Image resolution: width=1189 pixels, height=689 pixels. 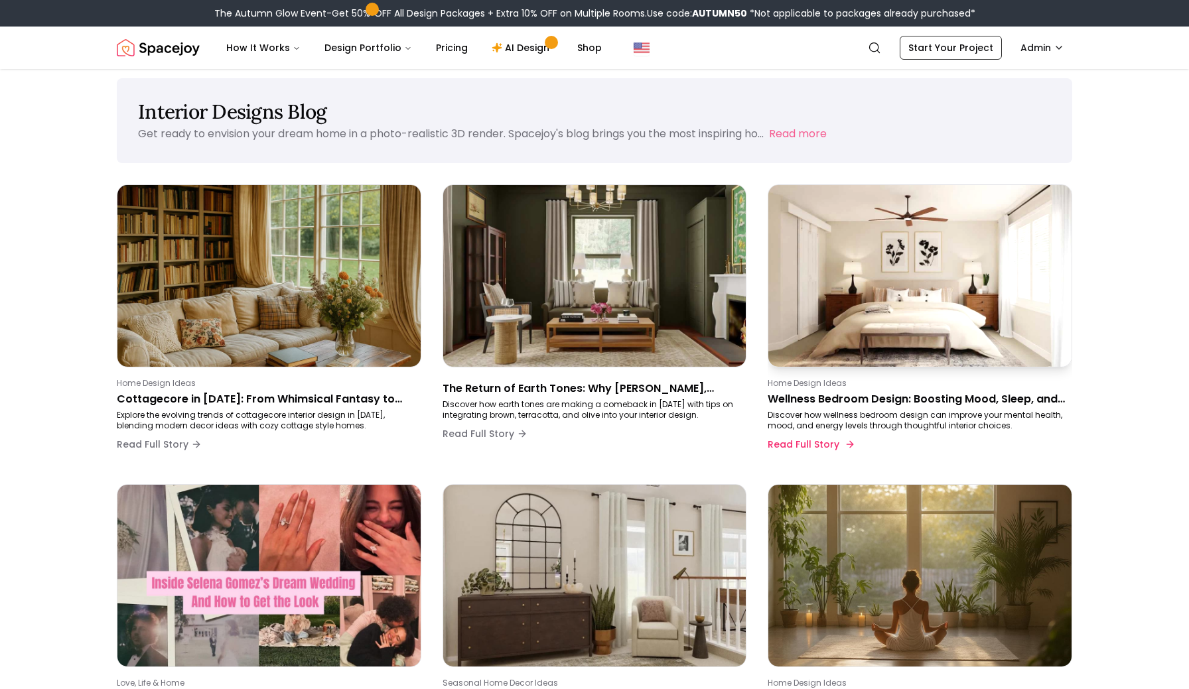 I want to click on a: Cottagecore in 2025: From Whimsical Fantasy to Practical ComfortHome Design IdeasCottagecore in [..., so click(x=269, y=324).